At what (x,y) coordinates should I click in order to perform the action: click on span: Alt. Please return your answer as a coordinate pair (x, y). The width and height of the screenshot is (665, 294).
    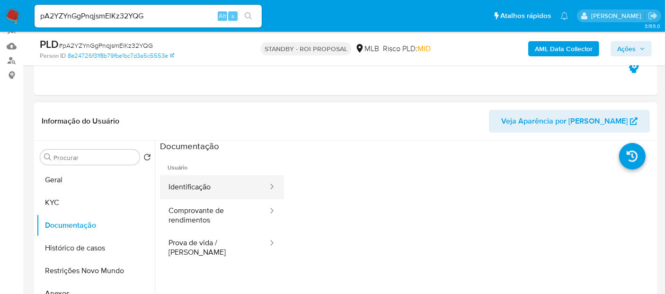
    Looking at the image, I should click on (223, 16).